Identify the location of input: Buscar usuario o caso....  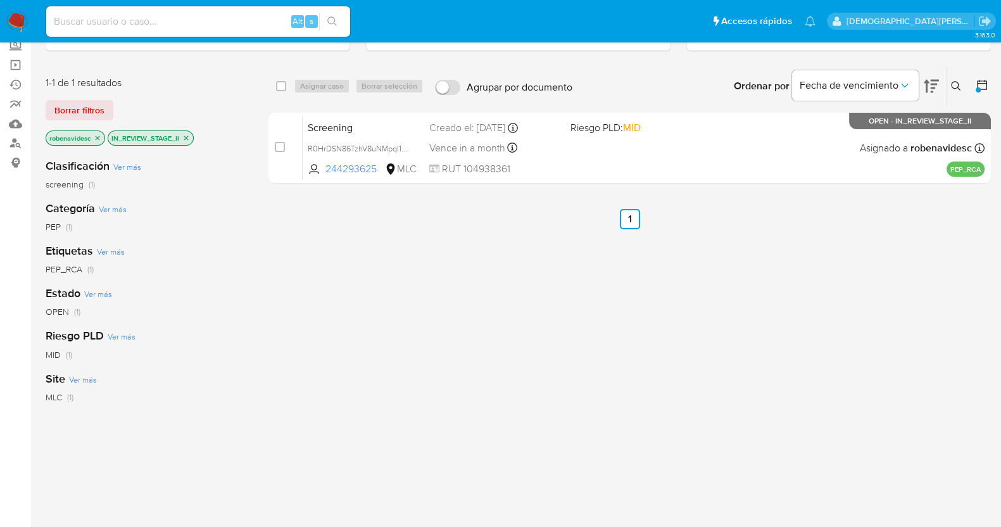
(198, 22).